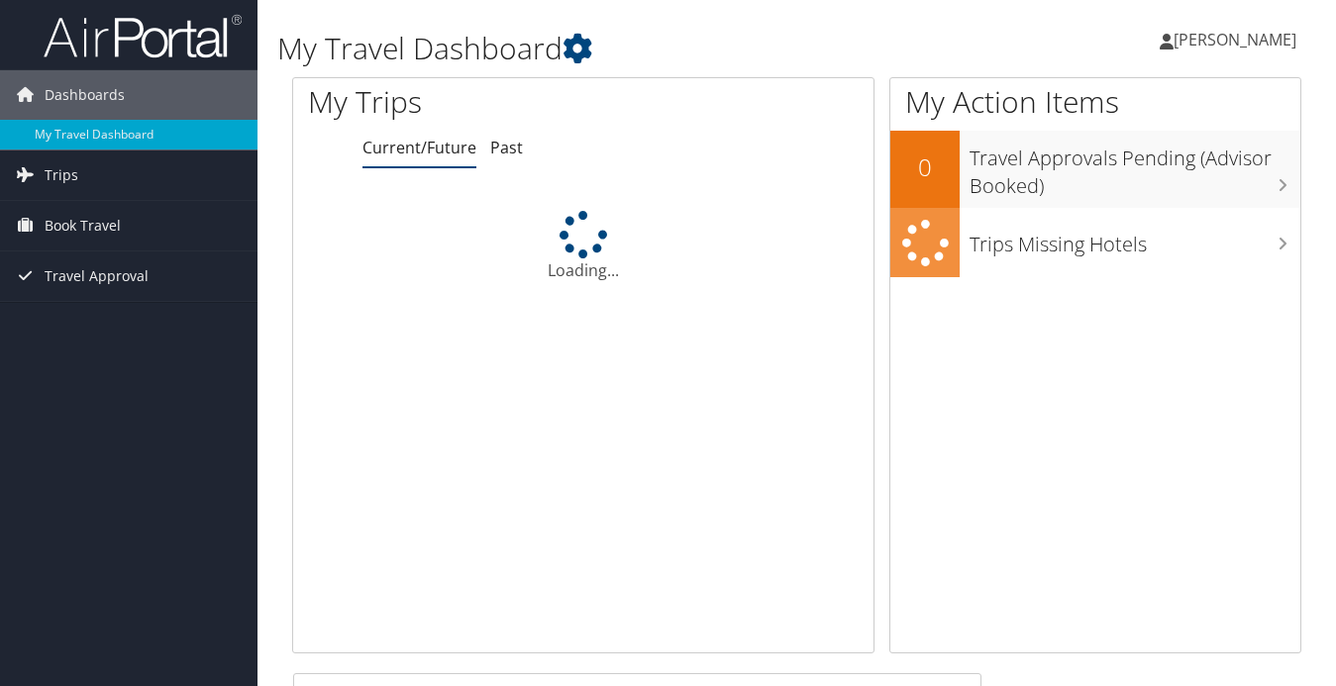 The width and height of the screenshot is (1336, 686). I want to click on span: Trips, so click(61, 175).